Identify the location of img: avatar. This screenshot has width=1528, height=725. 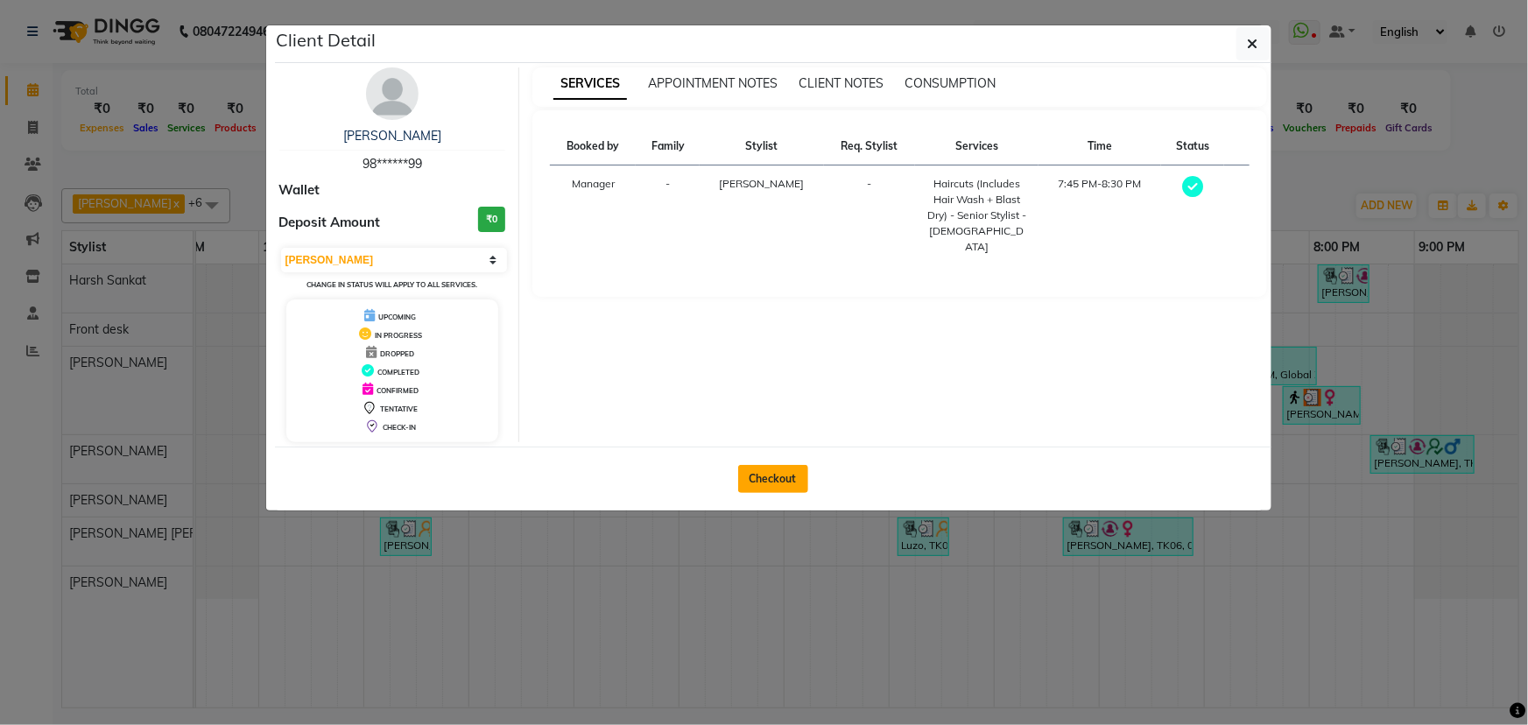
(392, 94).